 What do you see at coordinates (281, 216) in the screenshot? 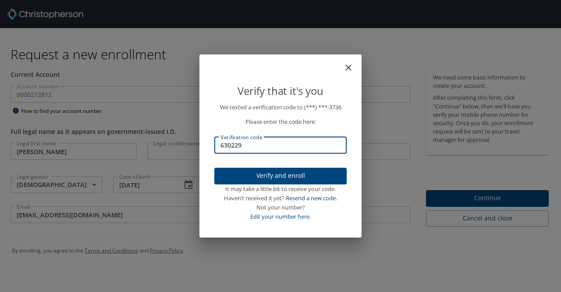
I see `a: Edit your number here.` at bounding box center [281, 216].